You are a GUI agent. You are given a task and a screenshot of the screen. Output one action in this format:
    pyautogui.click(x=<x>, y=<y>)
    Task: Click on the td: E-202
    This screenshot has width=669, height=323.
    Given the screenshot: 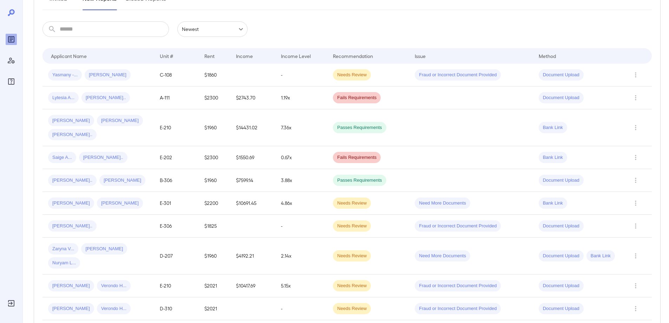 What is the action you would take?
    pyautogui.click(x=176, y=157)
    